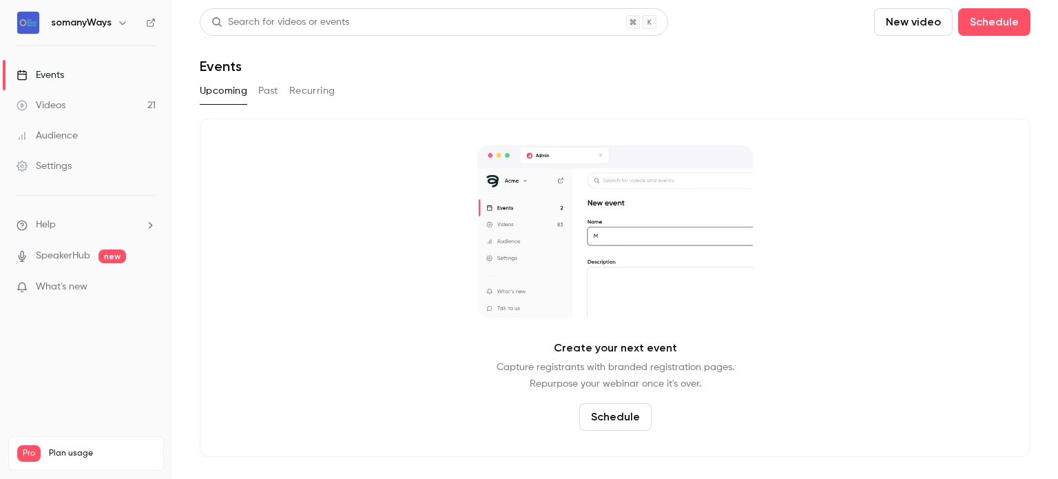 This screenshot has height=479, width=1058. What do you see at coordinates (280, 22) in the screenshot?
I see `div: Search for videos or events` at bounding box center [280, 22].